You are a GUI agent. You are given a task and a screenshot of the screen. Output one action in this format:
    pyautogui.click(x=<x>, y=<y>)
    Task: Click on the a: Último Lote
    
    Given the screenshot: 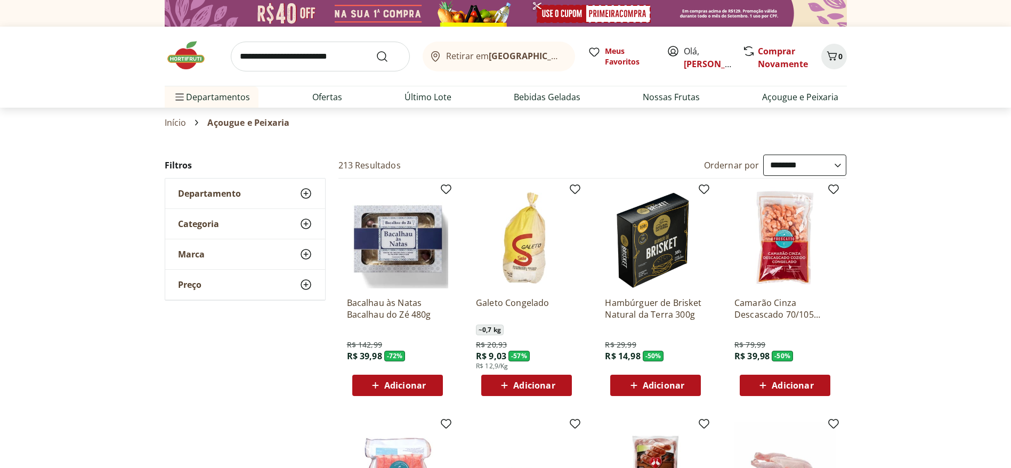 What is the action you would take?
    pyautogui.click(x=428, y=97)
    